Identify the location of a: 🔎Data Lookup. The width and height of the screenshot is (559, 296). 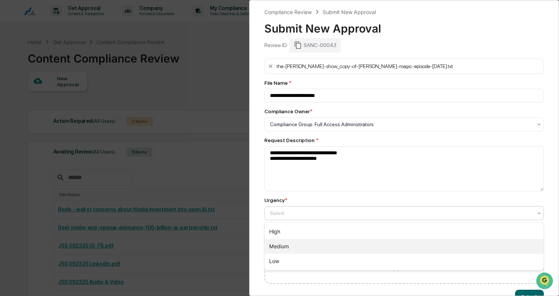
(27, 111).